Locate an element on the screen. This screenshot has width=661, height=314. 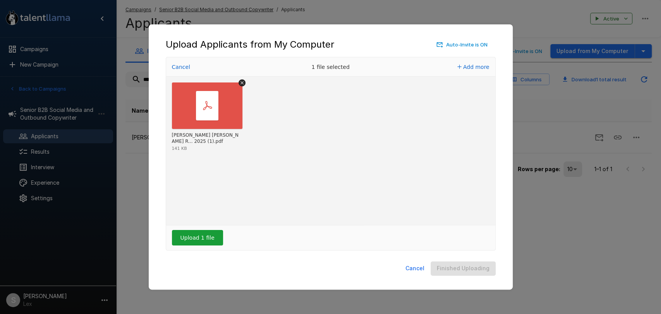
div: 141 KB is located at coordinates (179, 148).